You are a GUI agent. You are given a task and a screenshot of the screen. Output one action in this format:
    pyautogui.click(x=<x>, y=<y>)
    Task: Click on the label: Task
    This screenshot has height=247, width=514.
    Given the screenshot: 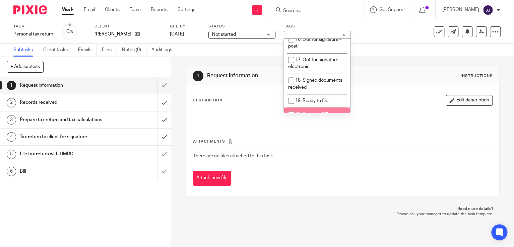 What is the action you would take?
    pyautogui.click(x=33, y=26)
    